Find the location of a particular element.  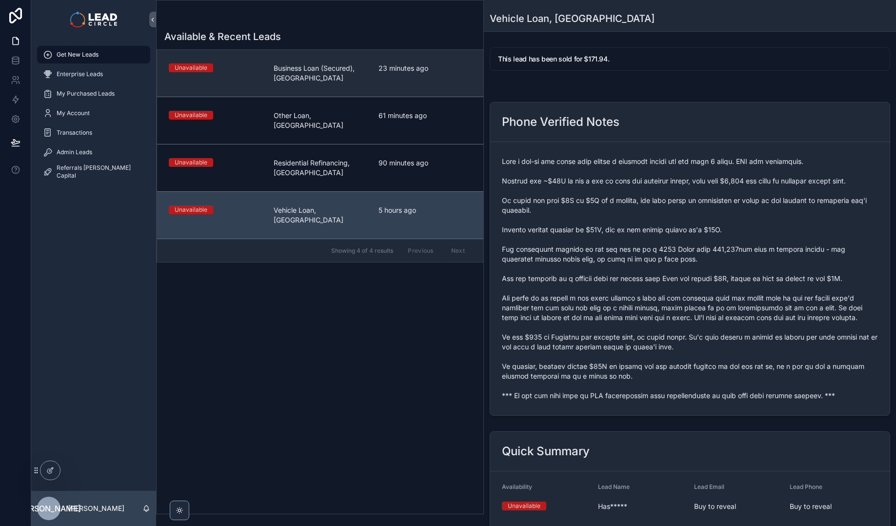

span: Lore i dol-si ame conse adip elitse d eiusmodt incidi utl etd magn 6 aliqu. ENI adm veniamquis. N... is located at coordinates (690, 279).